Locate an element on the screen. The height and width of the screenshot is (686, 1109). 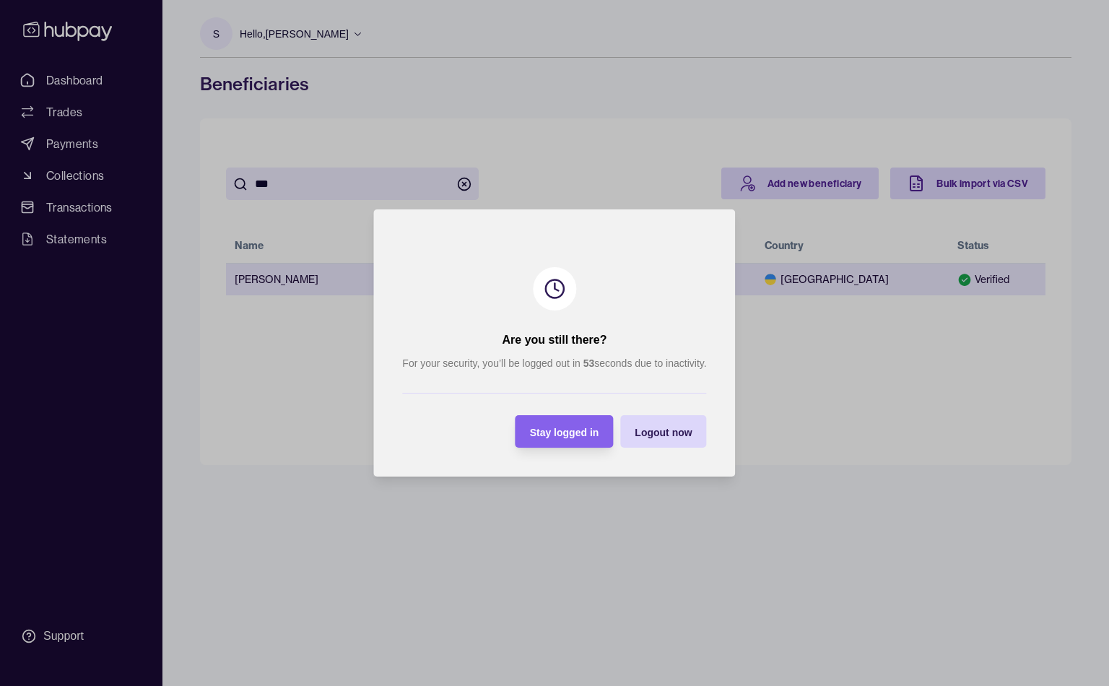
button: Logout now is located at coordinates (663, 431).